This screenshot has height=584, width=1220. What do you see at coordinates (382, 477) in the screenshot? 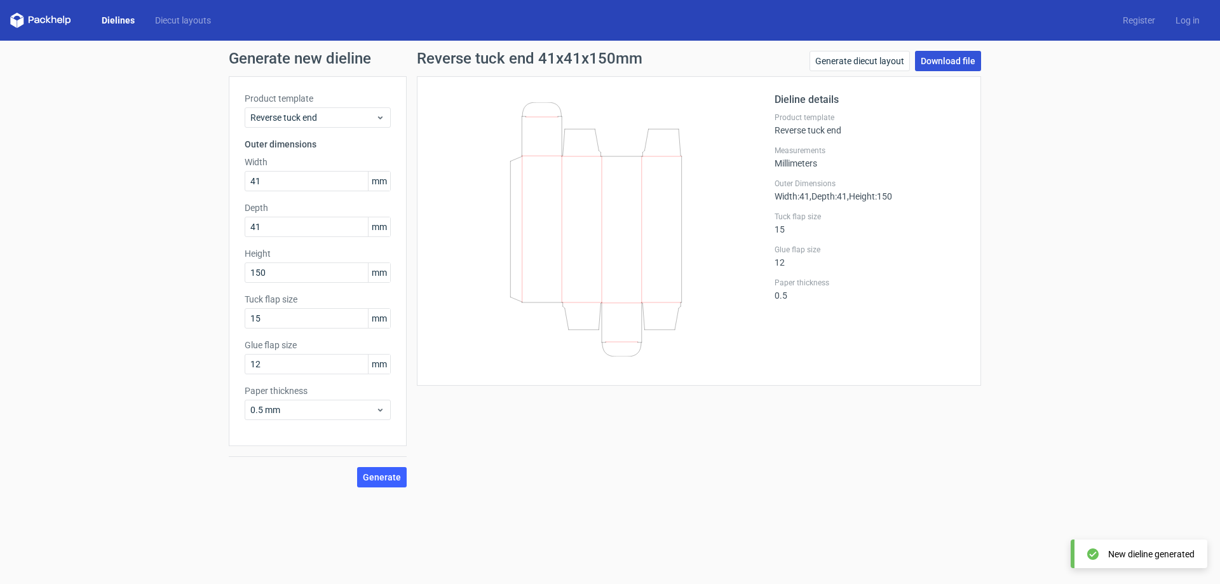
I see `button: Generate` at bounding box center [382, 477].